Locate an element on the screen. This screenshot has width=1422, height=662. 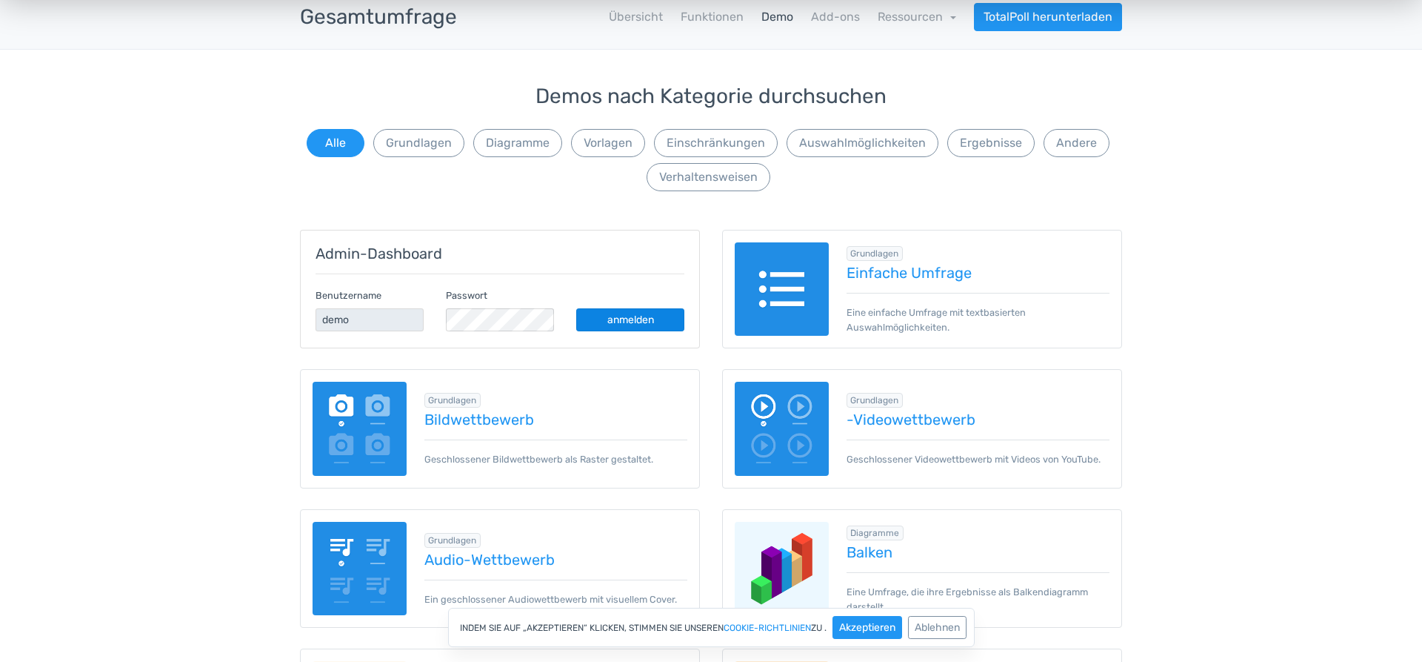
img: audio-poll.png is located at coordinates (359, 568).